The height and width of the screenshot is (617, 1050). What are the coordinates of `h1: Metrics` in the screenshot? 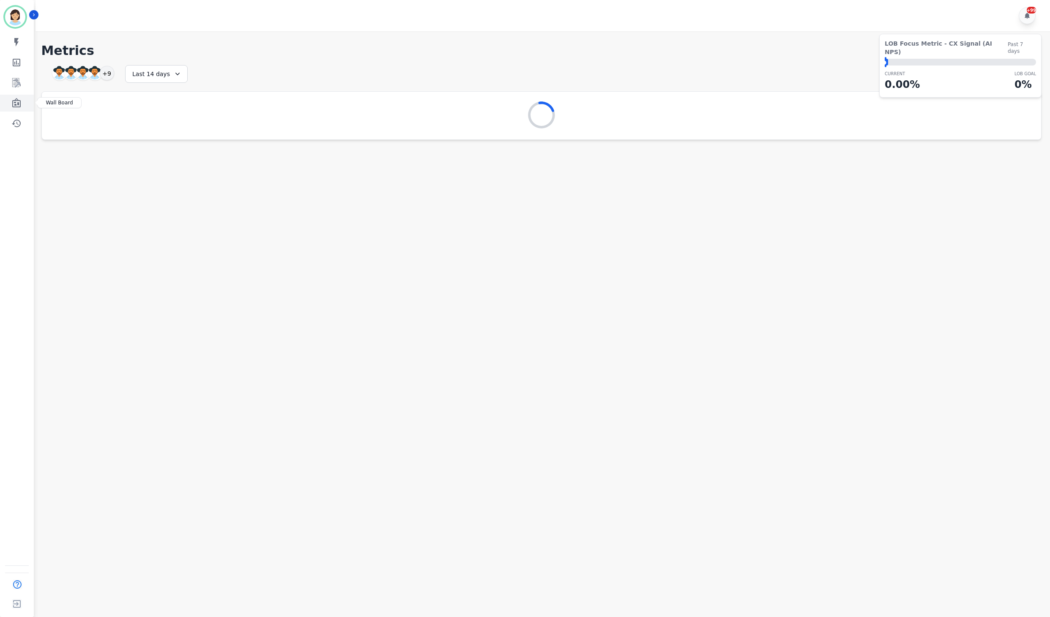 It's located at (541, 51).